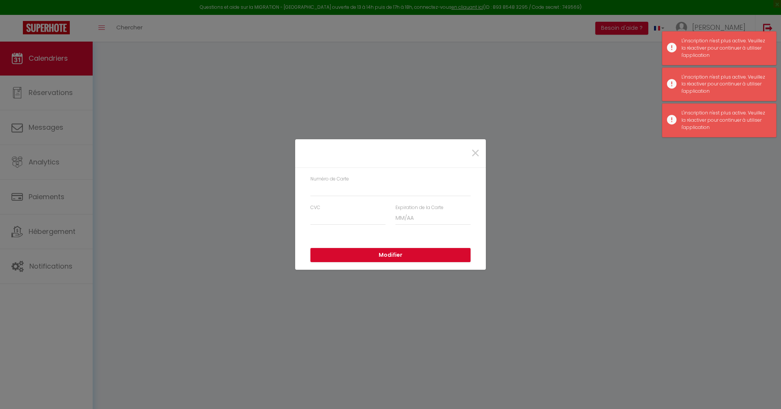 Image resolution: width=781 pixels, height=409 pixels. What do you see at coordinates (391, 255) in the screenshot?
I see `button: Modifier` at bounding box center [391, 255].